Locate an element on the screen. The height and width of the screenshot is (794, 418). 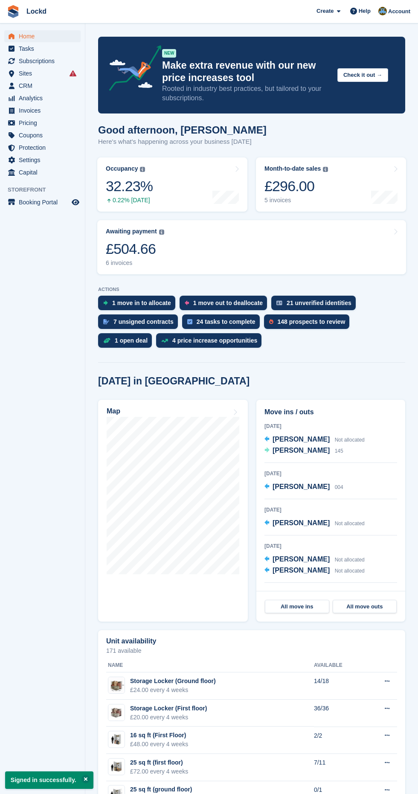
div: Storage Locker (First floor) is located at coordinates (169, 709).